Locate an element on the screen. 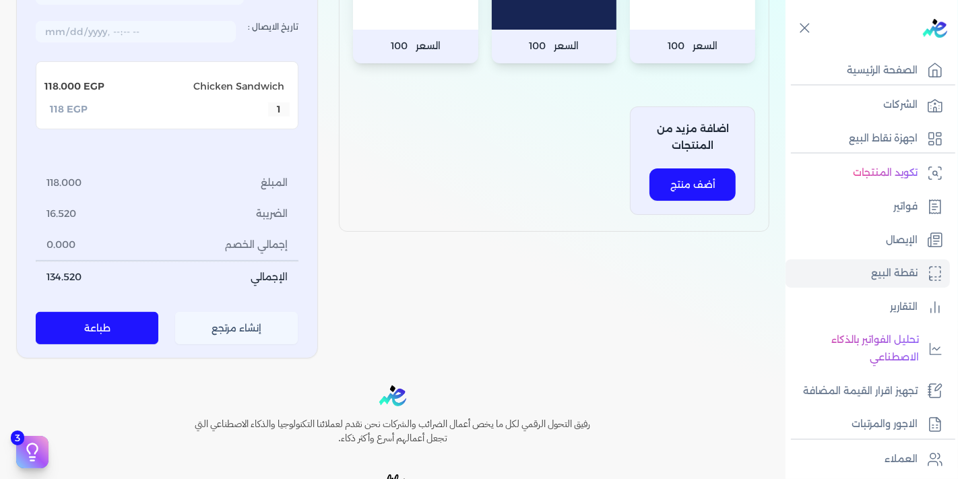  button: إنشاء مرتجع is located at coordinates (236, 328).